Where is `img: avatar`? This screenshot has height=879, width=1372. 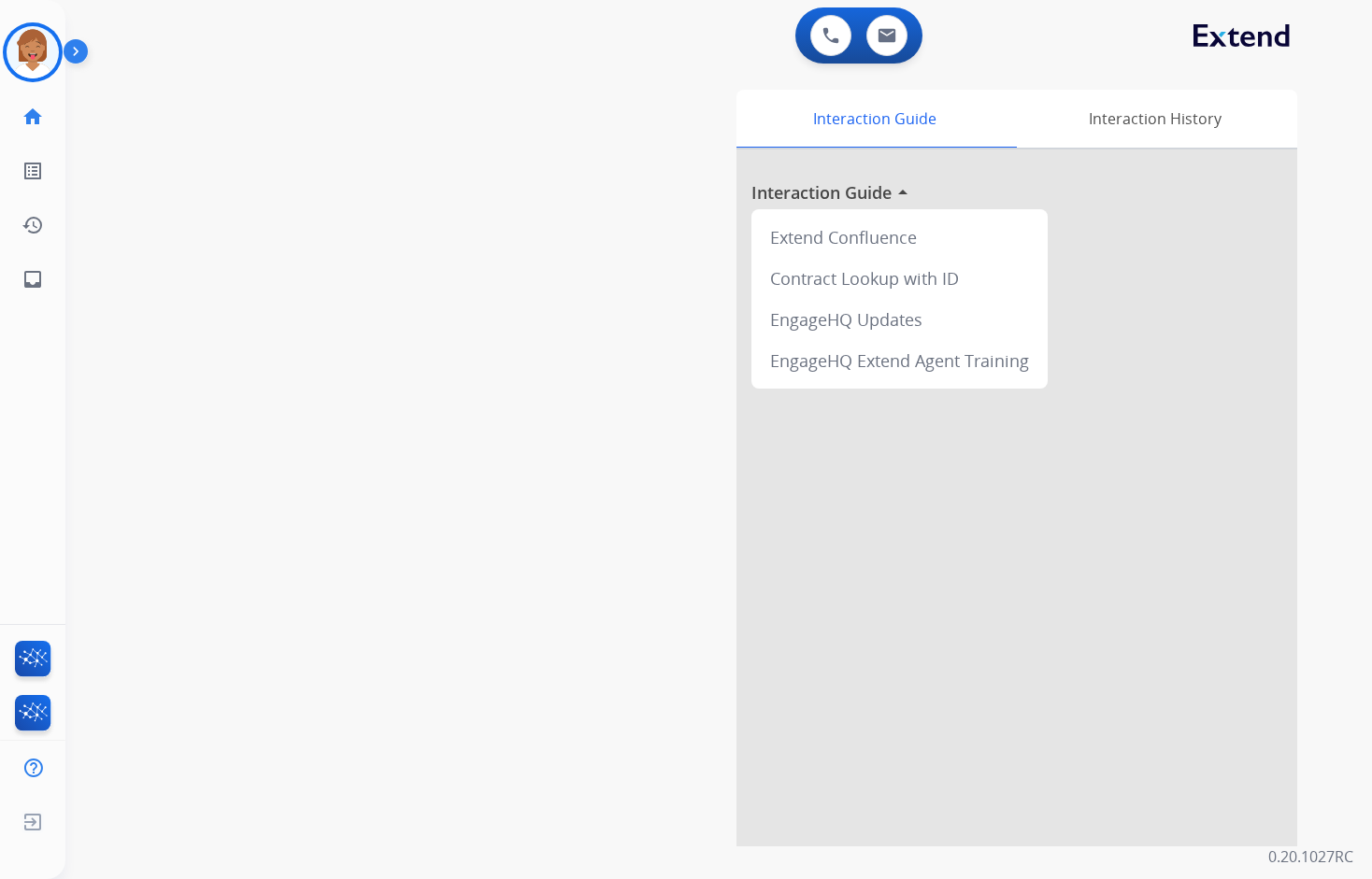 img: avatar is located at coordinates (32, 52).